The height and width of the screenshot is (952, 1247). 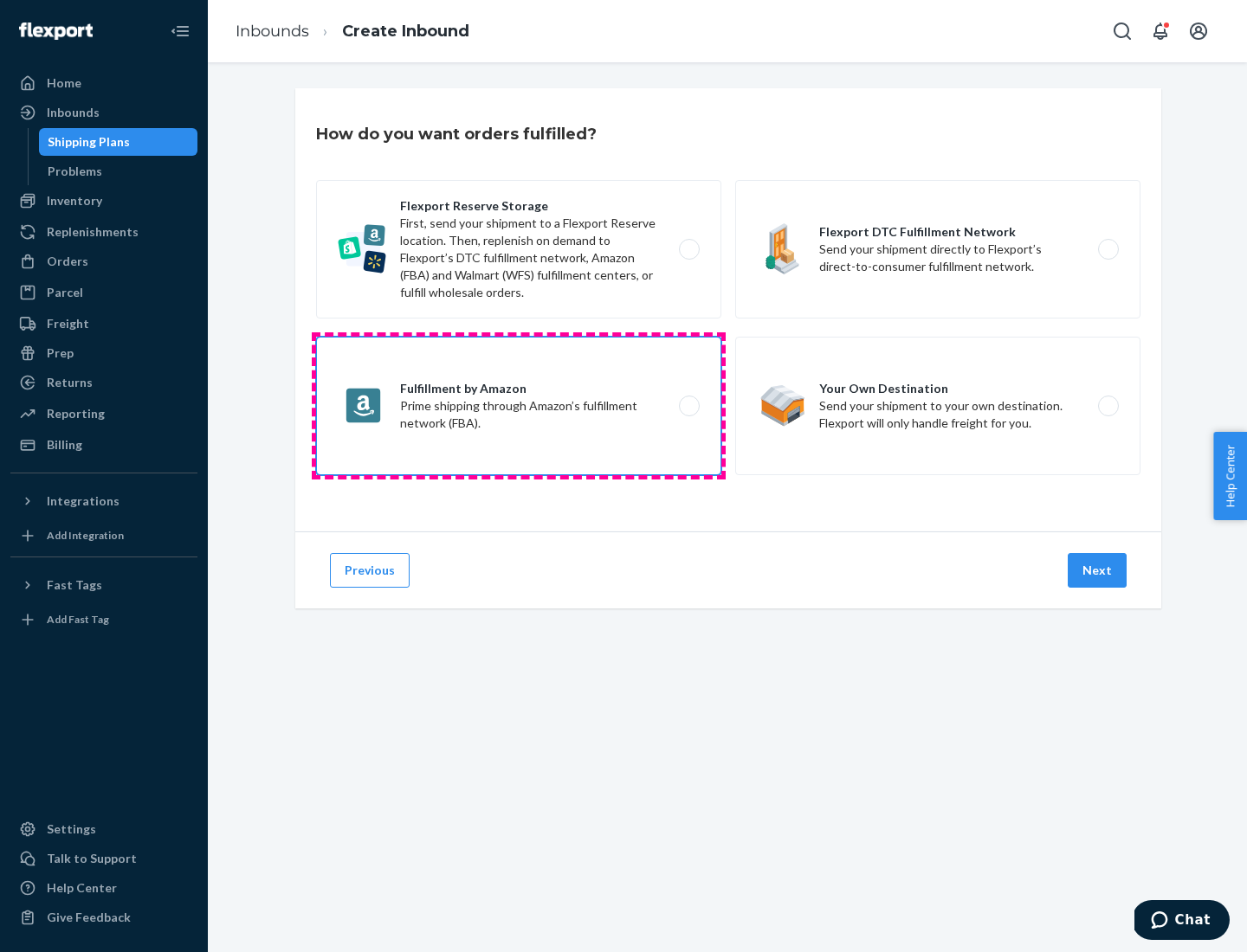 What do you see at coordinates (353, 31) in the screenshot?
I see `ol: breadcrumbs` at bounding box center [353, 31].